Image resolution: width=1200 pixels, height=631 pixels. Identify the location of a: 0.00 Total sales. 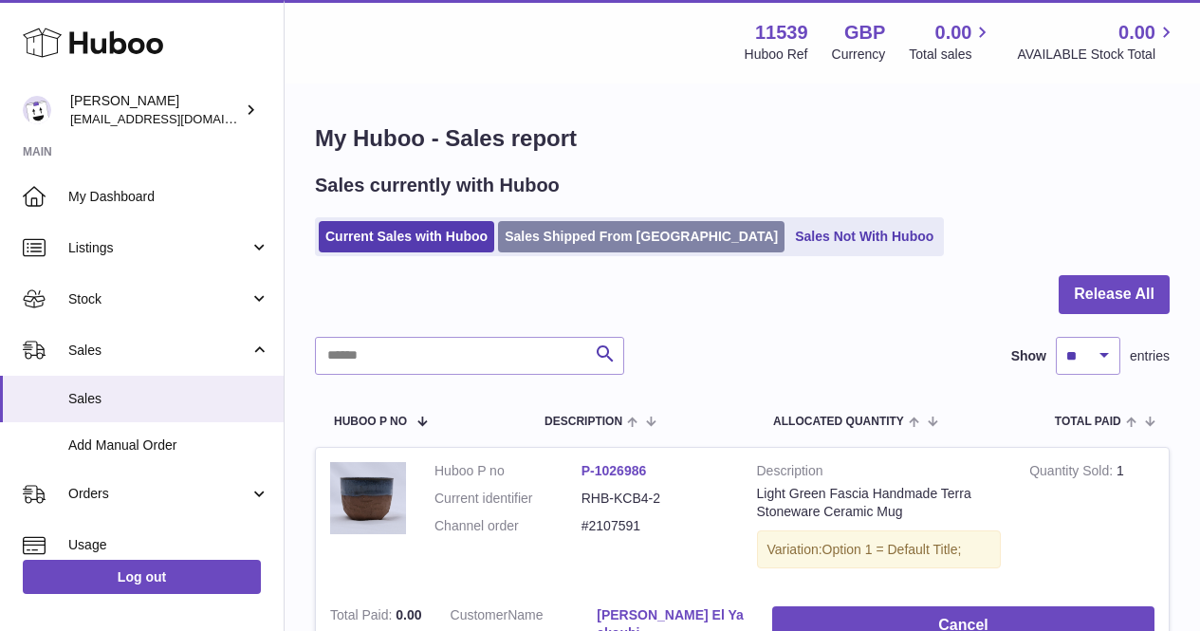
(950, 42).